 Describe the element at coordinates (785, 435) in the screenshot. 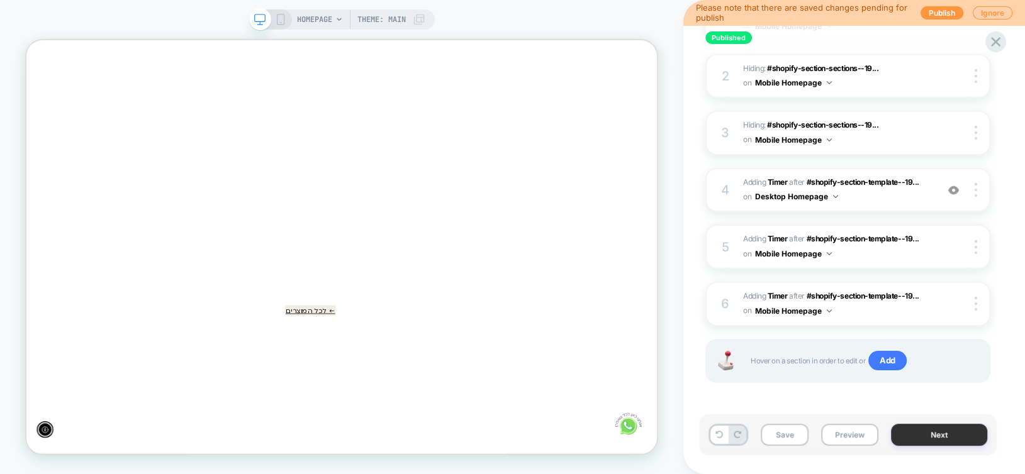

I see `button: Save` at that location.